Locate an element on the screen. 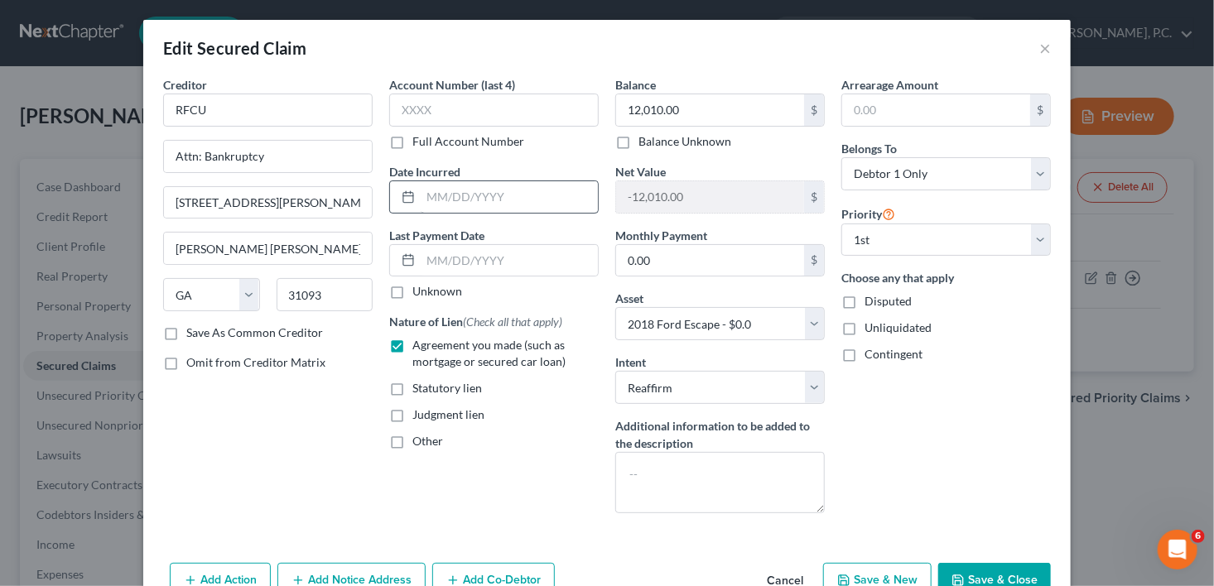  input: Search creditor by name... is located at coordinates (268, 110).